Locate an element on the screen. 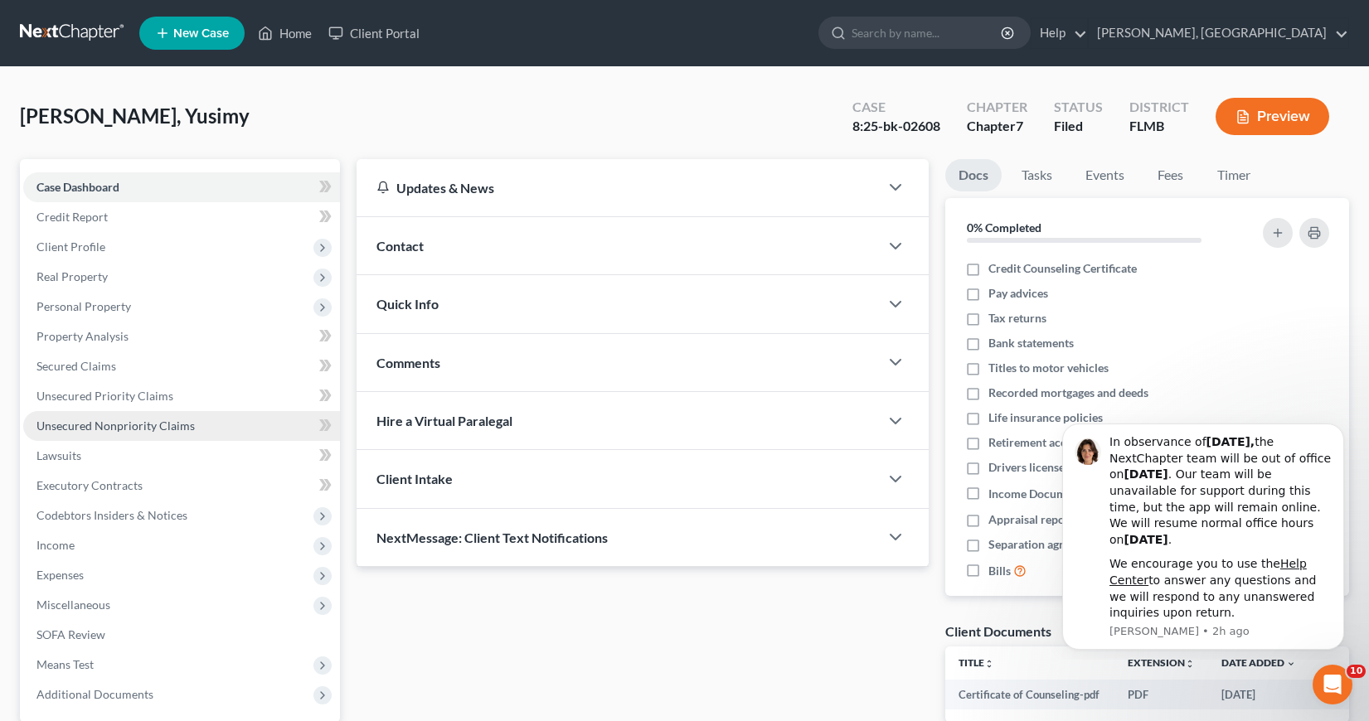 Image resolution: width=1369 pixels, height=721 pixels. span: Comments is located at coordinates (408, 362).